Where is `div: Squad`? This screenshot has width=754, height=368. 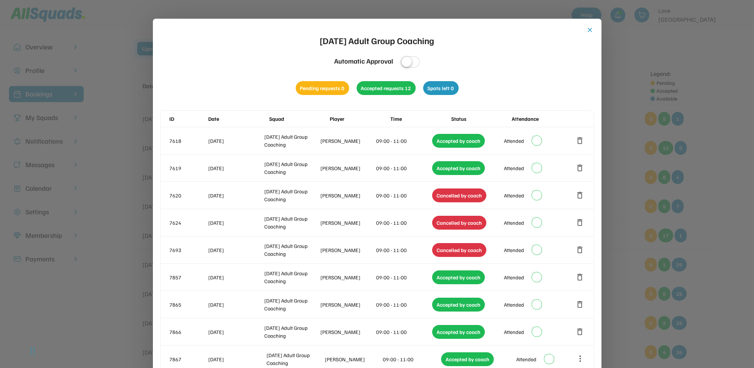
div: Squad is located at coordinates (299, 118).